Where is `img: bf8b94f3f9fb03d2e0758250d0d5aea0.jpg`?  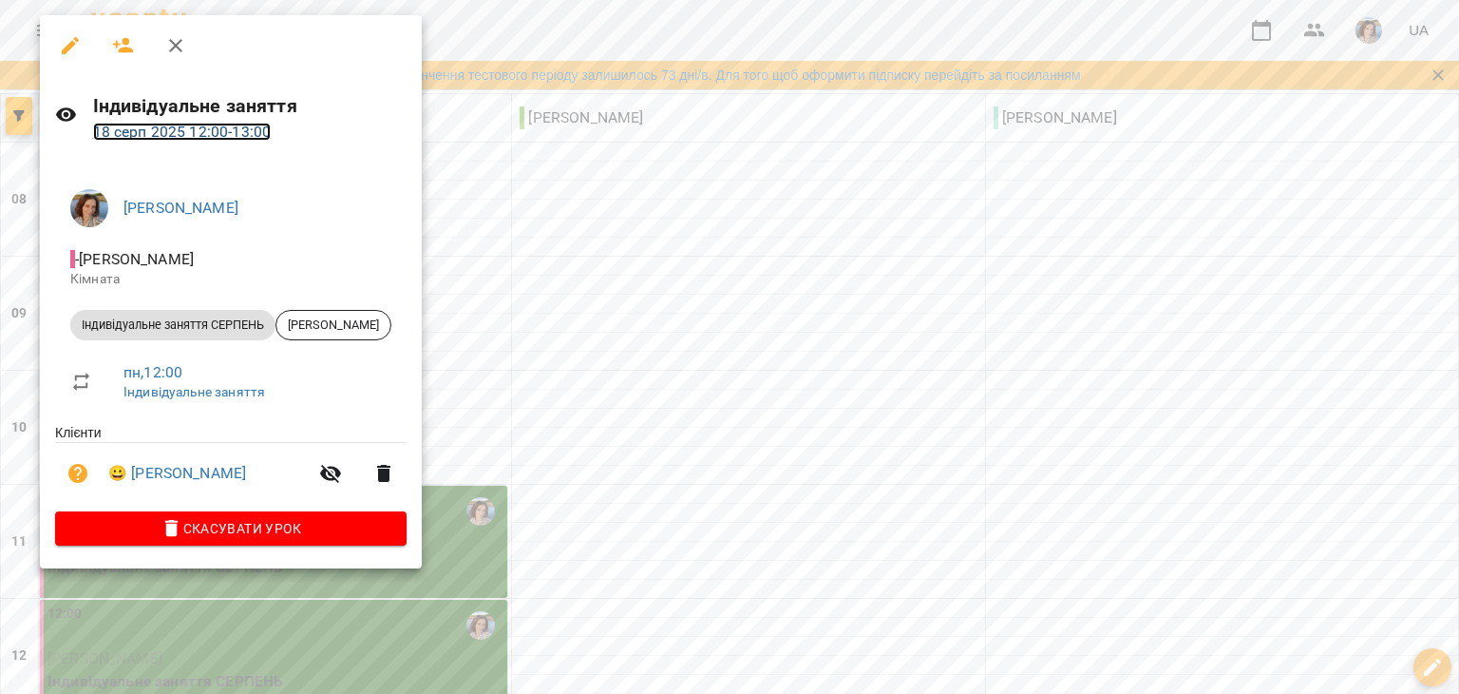 img: bf8b94f3f9fb03d2e0758250d0d5aea0.jpg is located at coordinates (89, 208).